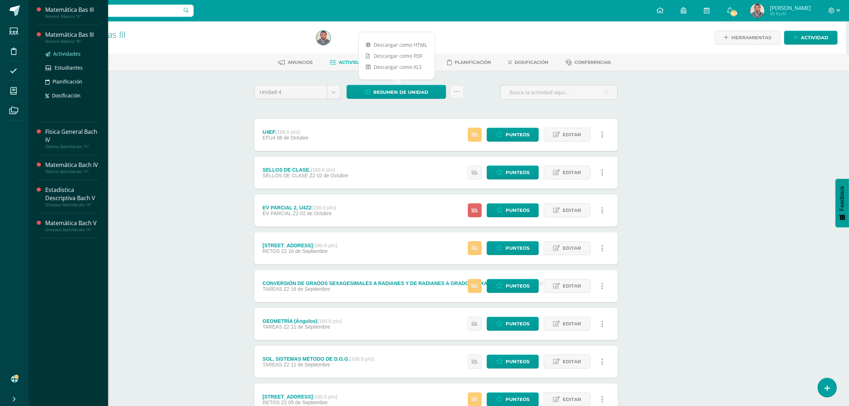 Image resolution: width=849 pixels, height=406 pixels. Describe the element at coordinates (592, 62) in the screenshot. I see `span: Conferencias` at that location.